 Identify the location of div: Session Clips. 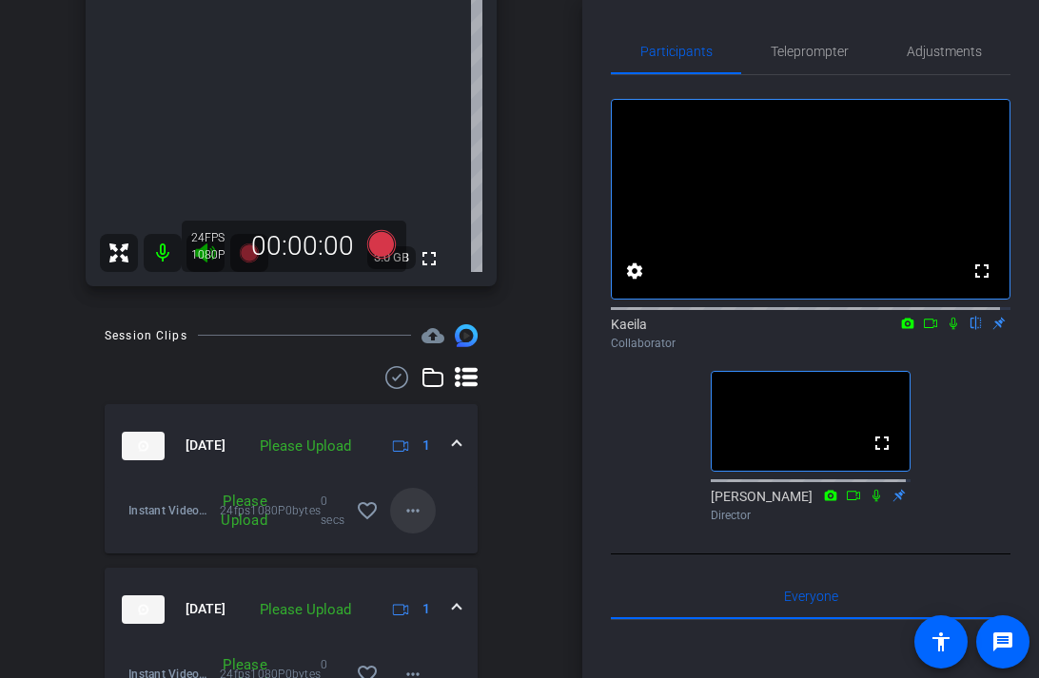
(146, 336).